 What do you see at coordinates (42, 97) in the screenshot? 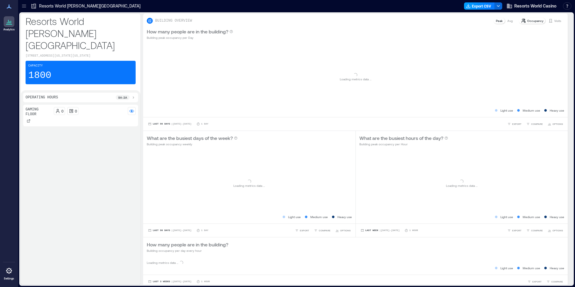
I see `p: Operating Hours` at bounding box center [42, 97].